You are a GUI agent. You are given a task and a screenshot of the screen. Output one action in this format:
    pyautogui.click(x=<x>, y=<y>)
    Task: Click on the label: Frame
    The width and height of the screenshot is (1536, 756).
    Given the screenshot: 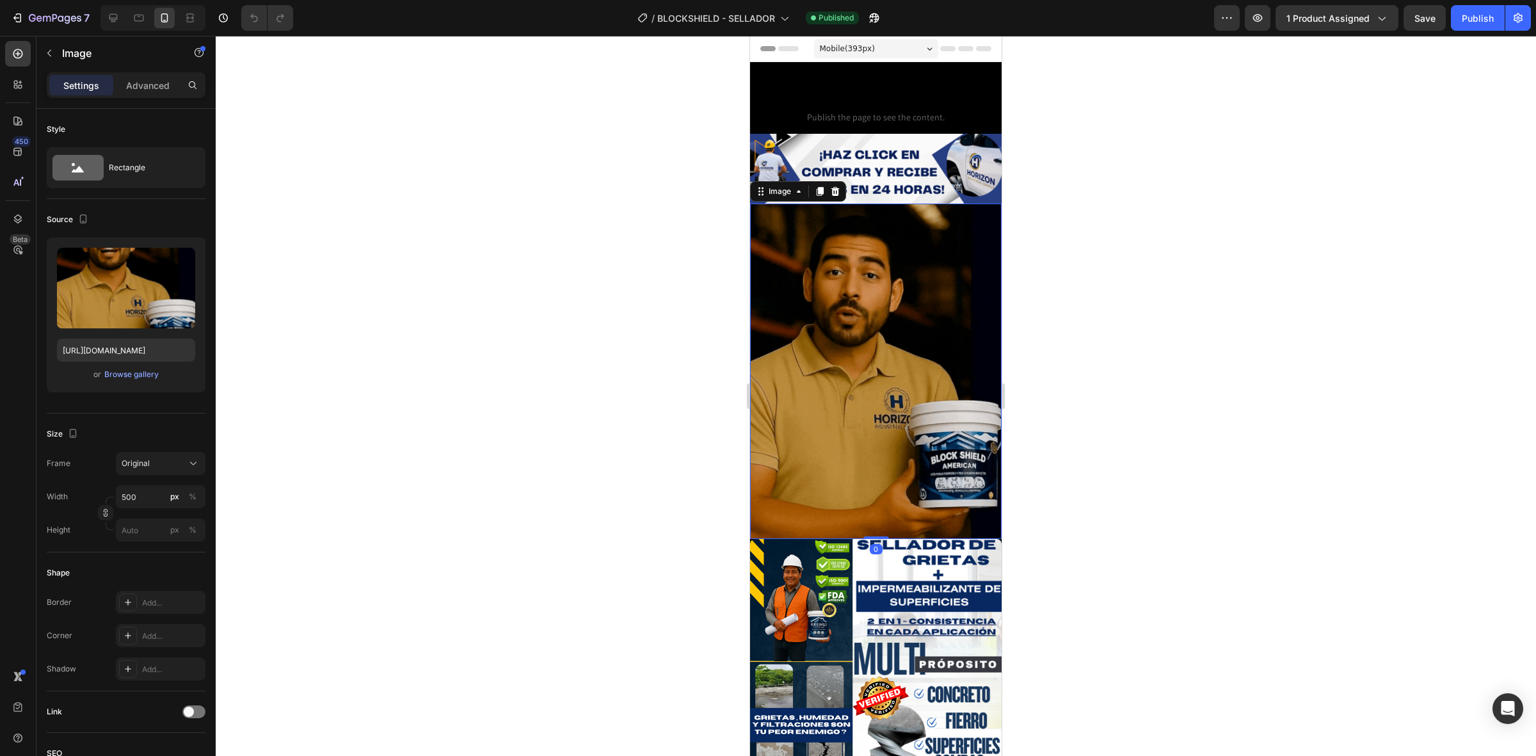 What is the action you would take?
    pyautogui.click(x=58, y=463)
    